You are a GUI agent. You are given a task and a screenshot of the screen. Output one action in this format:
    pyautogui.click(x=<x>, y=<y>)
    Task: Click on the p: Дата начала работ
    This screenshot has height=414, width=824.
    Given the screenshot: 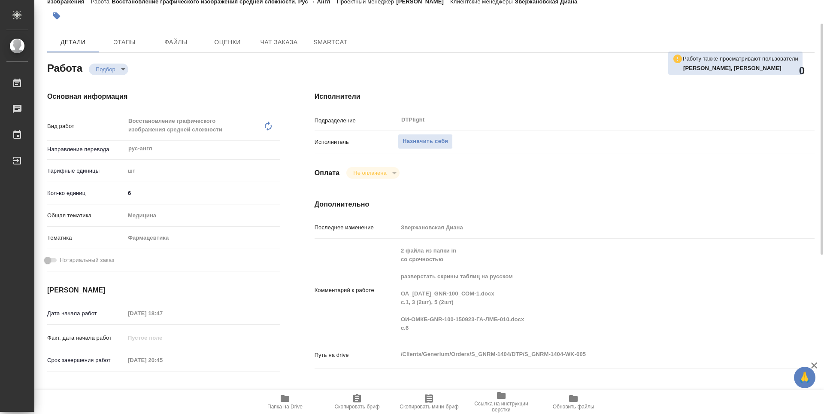 What is the action you would take?
    pyautogui.click(x=86, y=313)
    